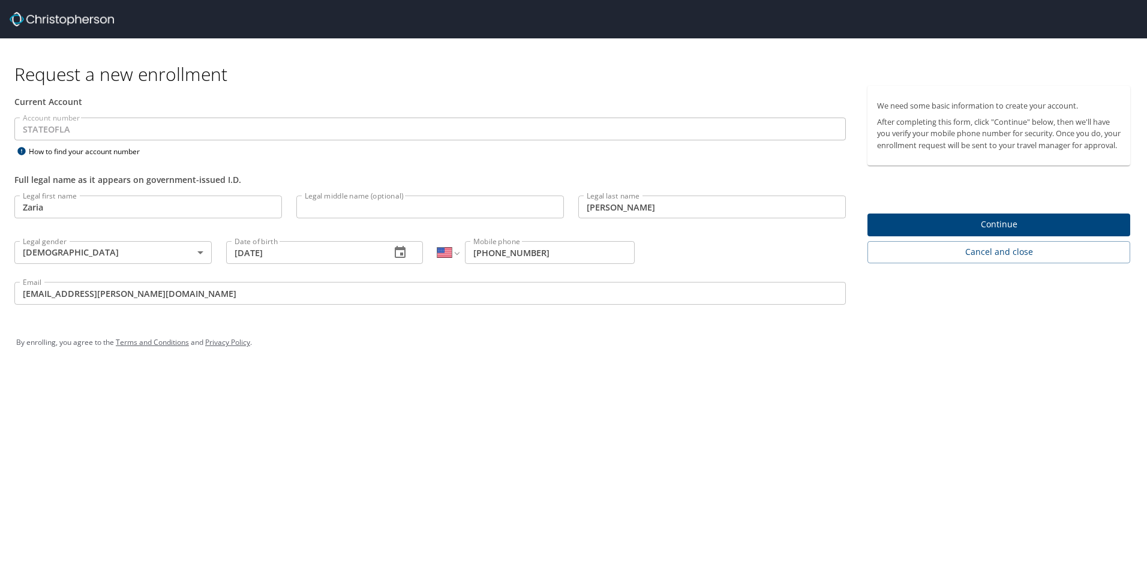 Image resolution: width=1147 pixels, height=577 pixels. Describe the element at coordinates (430, 179) in the screenshot. I see `div: Full legal name as it appears on government-issued I.D.` at that location.